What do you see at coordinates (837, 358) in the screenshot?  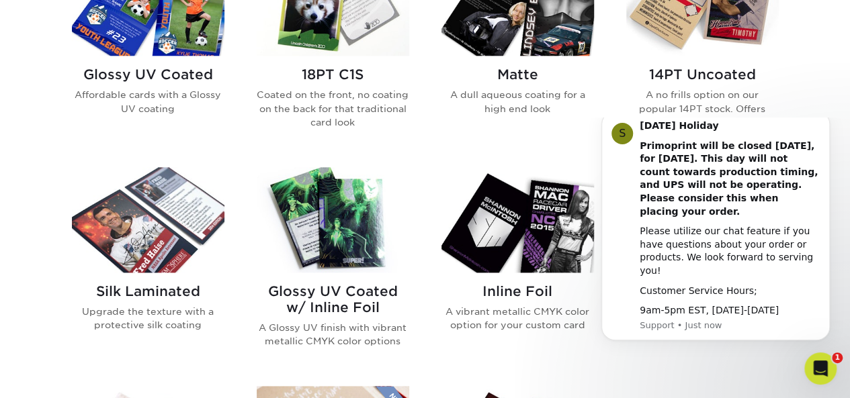 I see `span: 1` at bounding box center [837, 358].